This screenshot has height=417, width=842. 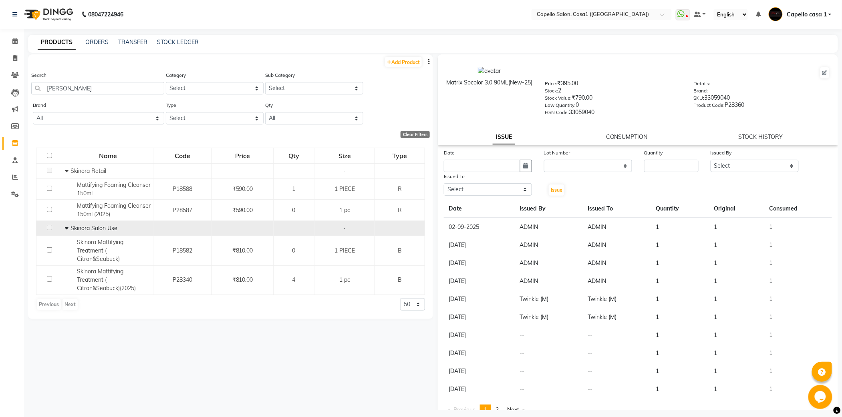 What do you see at coordinates (464, 410) in the screenshot?
I see `span: Previous` at bounding box center [464, 410].